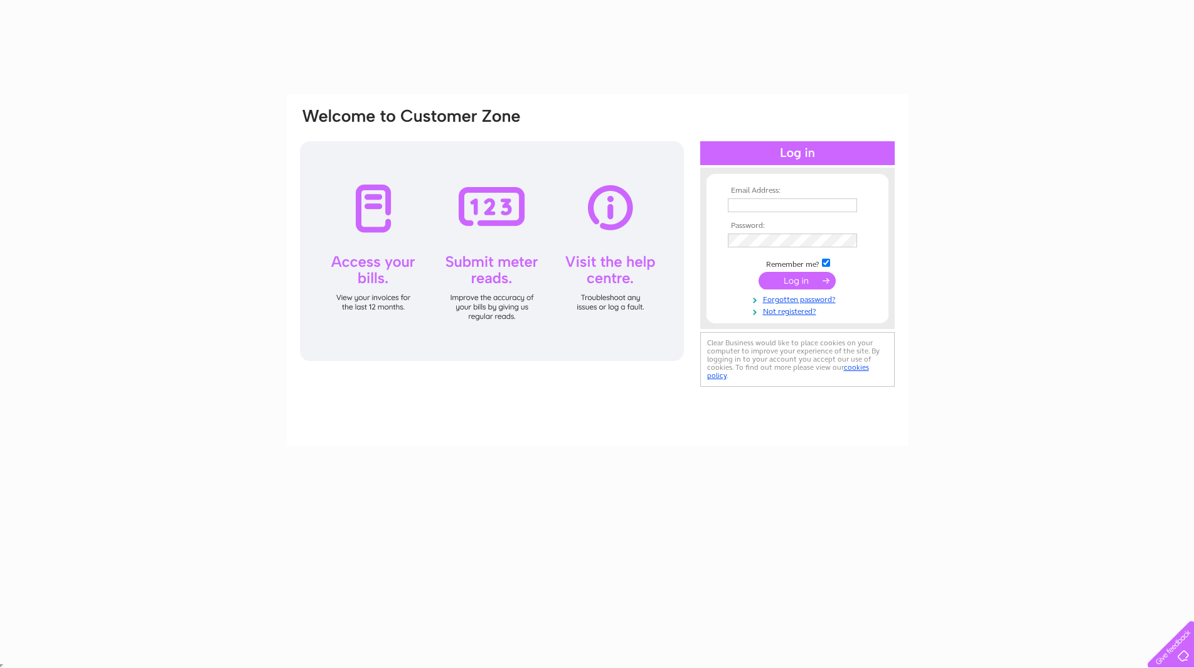 This screenshot has width=1194, height=668. I want to click on div: Clear Business would like to place cookies on your computer to improve your experience of the sit..., so click(798, 359).